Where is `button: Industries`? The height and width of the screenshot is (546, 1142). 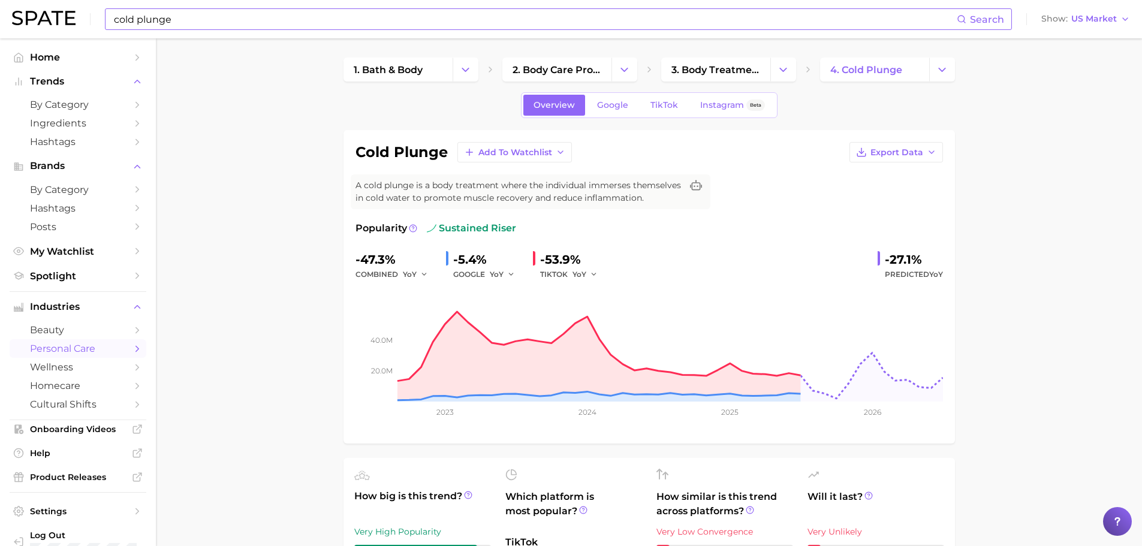 button: Industries is located at coordinates (78, 307).